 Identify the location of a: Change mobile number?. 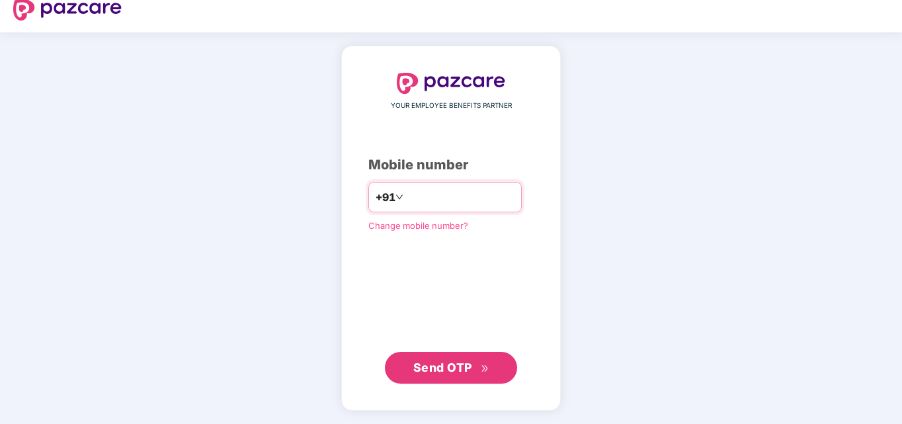
(418, 226).